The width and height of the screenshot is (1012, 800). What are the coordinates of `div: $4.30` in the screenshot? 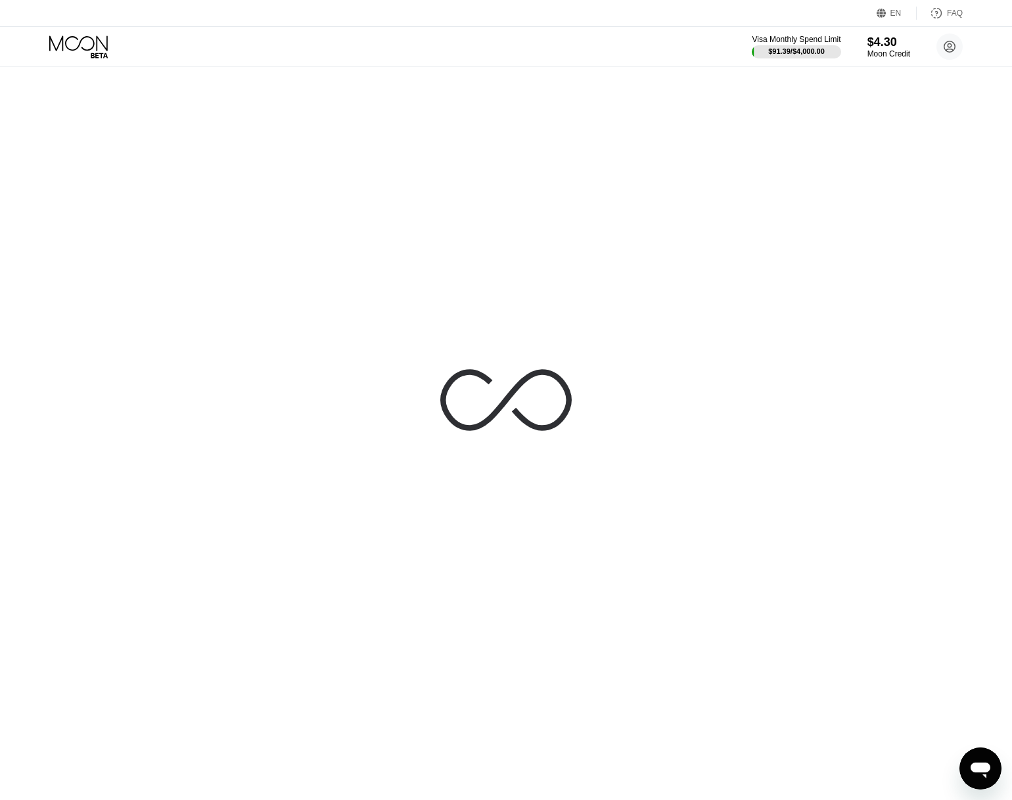 It's located at (888, 42).